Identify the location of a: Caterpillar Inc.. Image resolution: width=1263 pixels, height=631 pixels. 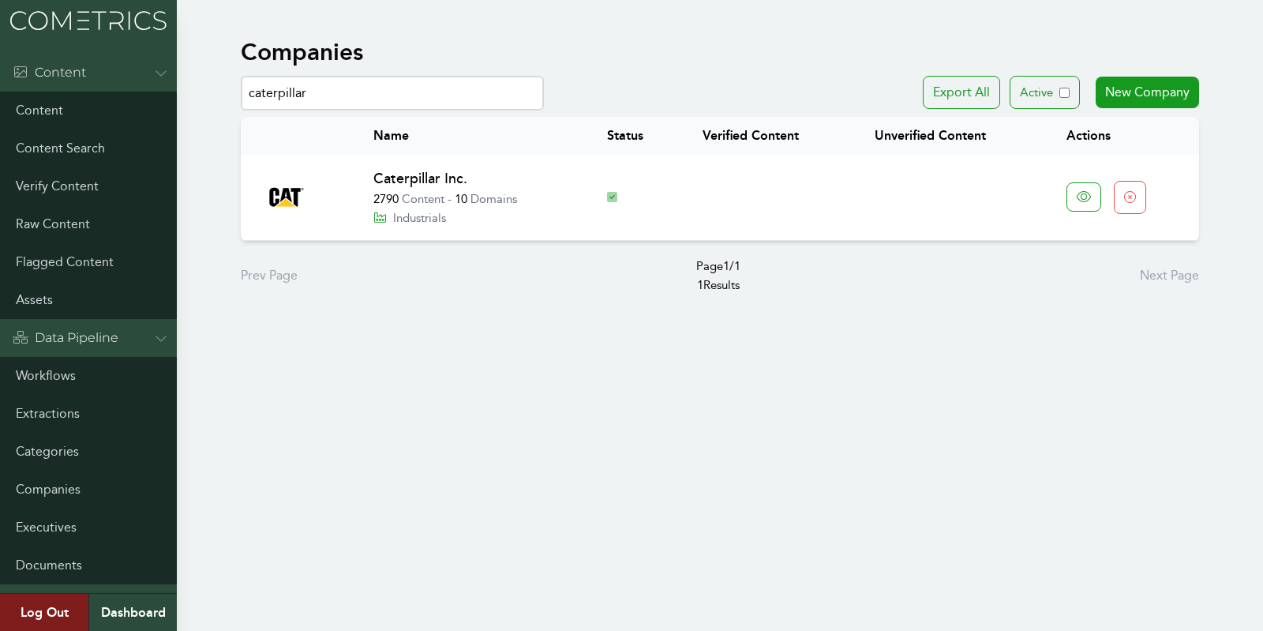
(420, 178).